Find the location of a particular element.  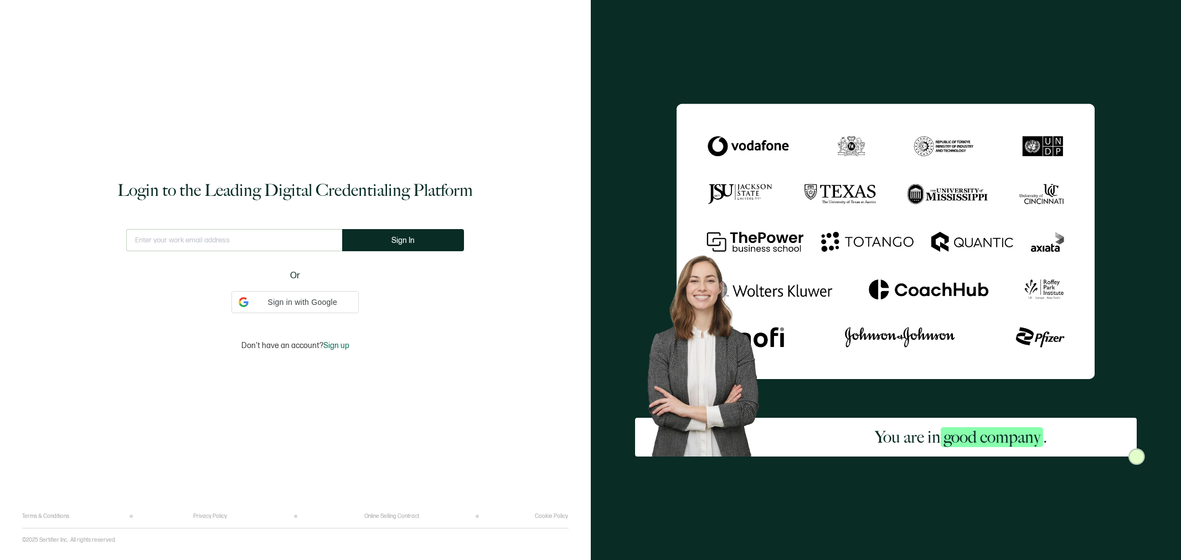

span: good company is located at coordinates (991, 437).